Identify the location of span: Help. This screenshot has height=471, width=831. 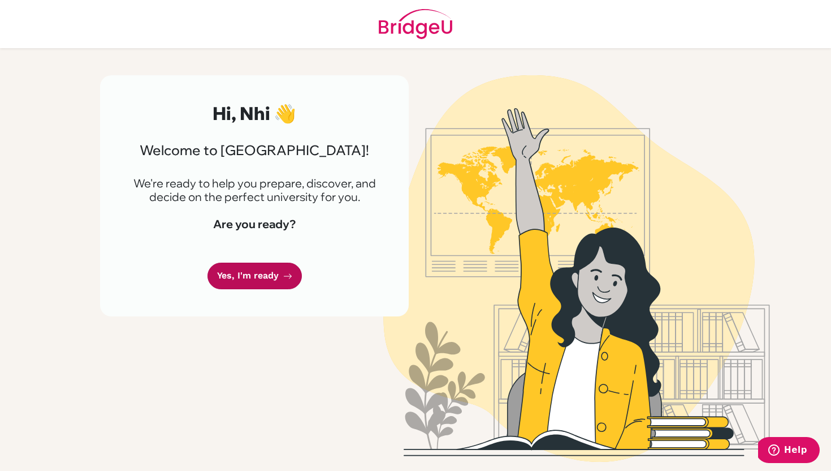
(37, 13).